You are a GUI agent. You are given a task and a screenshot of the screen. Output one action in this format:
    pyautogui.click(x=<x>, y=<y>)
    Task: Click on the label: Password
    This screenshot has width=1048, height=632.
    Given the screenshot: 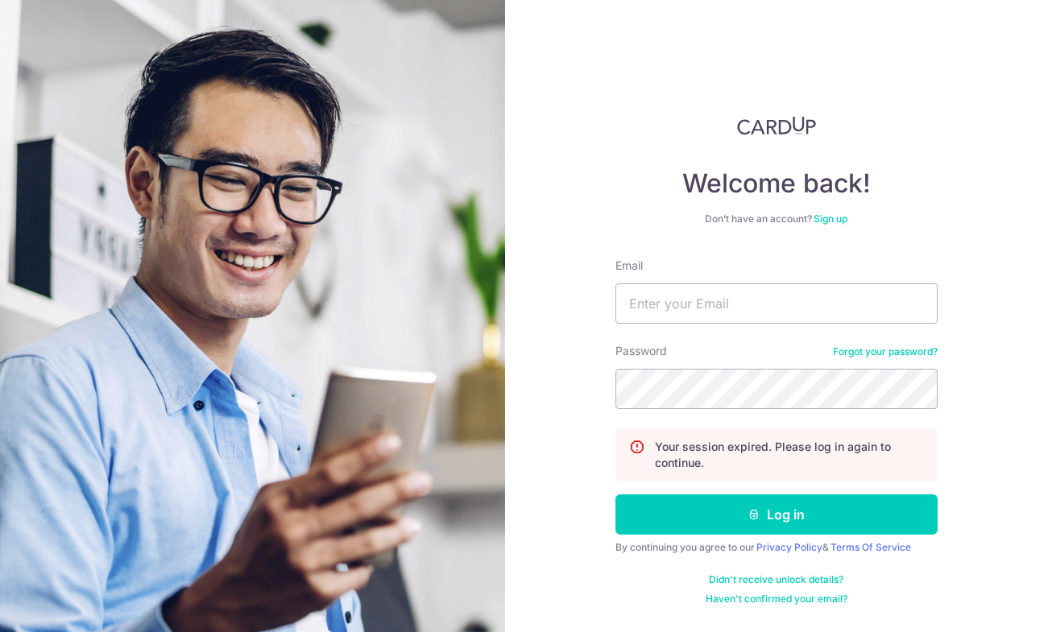 What is the action you would take?
    pyautogui.click(x=641, y=351)
    